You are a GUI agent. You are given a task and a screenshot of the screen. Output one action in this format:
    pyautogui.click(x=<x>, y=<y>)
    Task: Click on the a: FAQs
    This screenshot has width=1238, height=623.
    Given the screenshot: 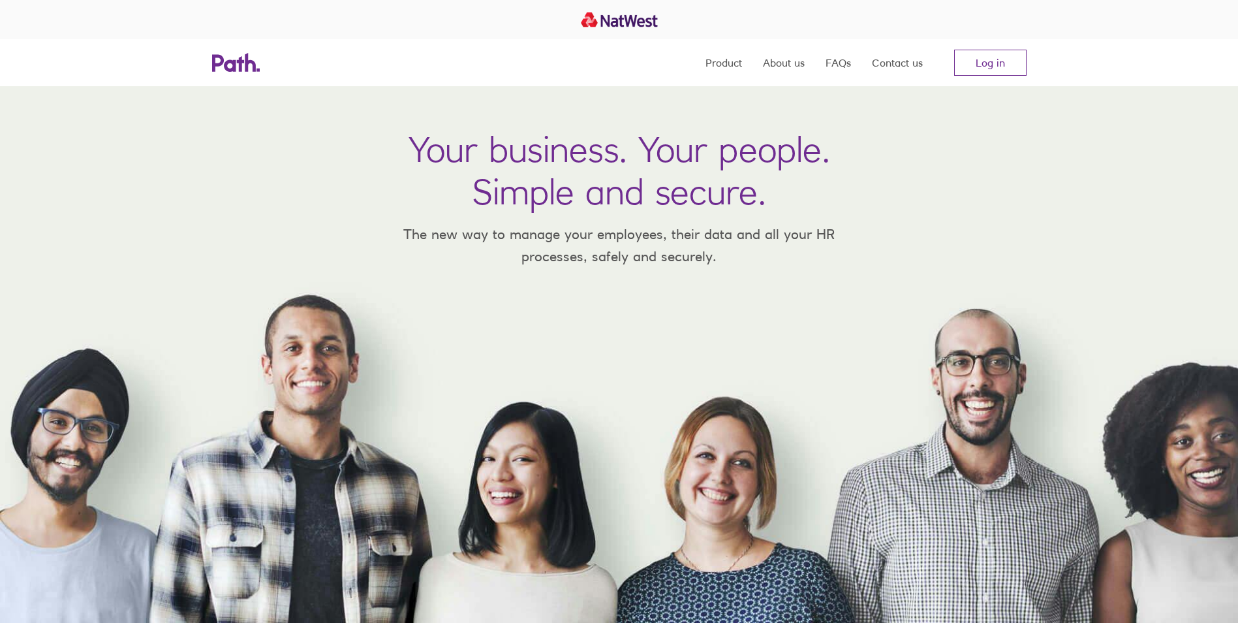 What is the action you would take?
    pyautogui.click(x=838, y=63)
    